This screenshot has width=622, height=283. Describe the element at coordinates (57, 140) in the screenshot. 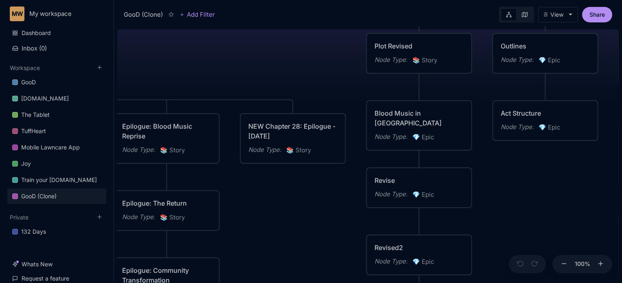

I see `div: Workspace` at that location.